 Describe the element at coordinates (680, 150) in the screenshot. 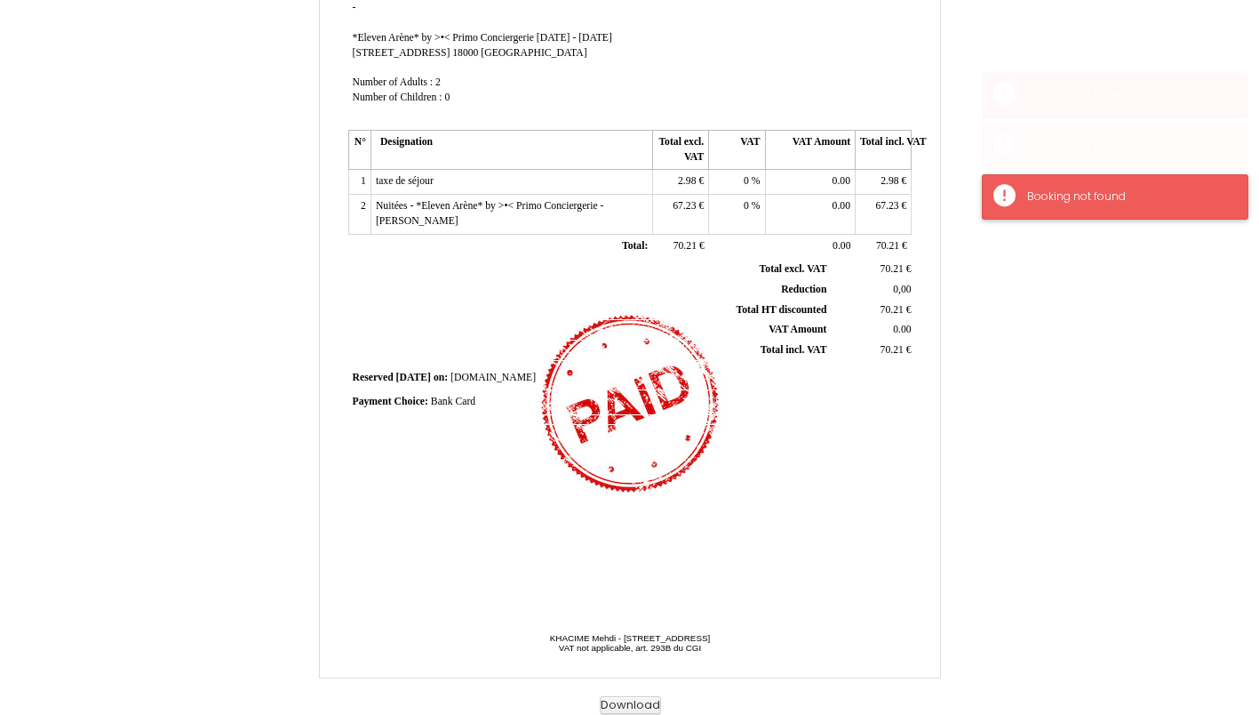

I see `th: Total excl. VAT` at that location.